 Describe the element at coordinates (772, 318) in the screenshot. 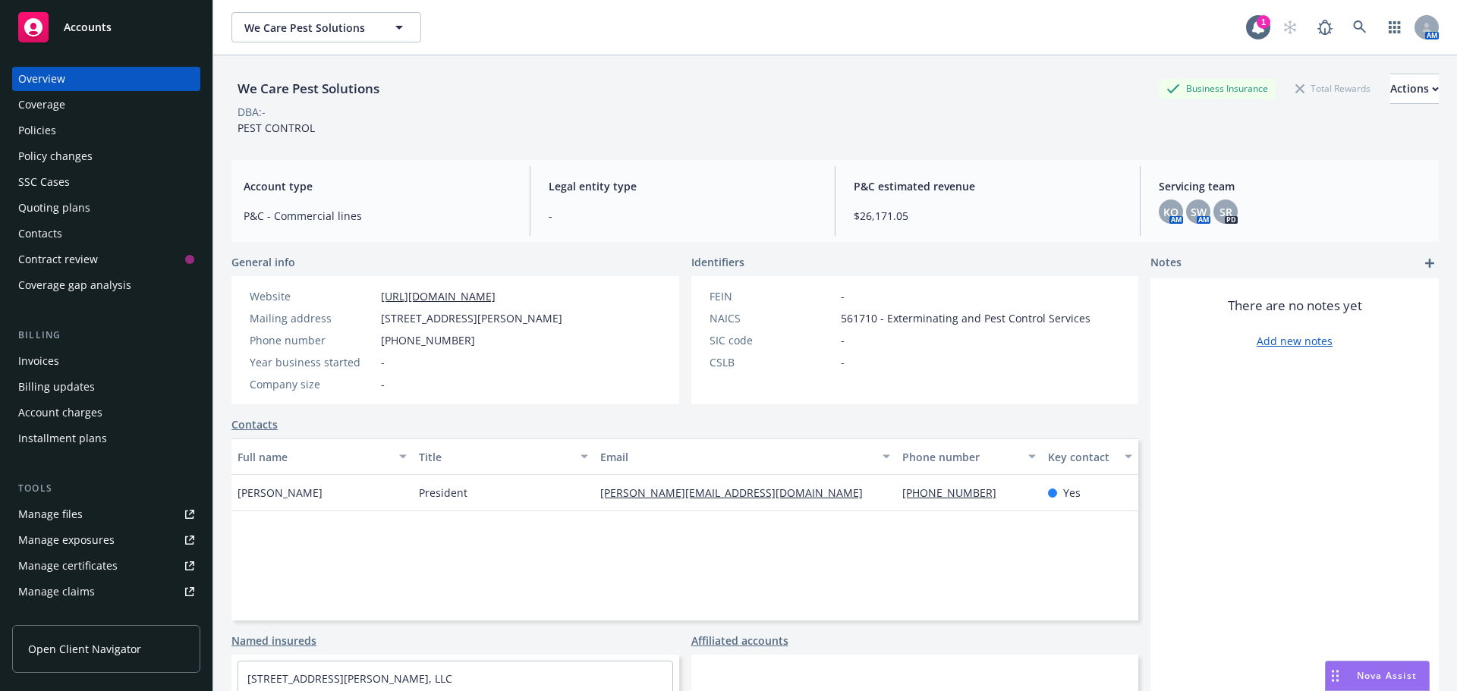

I see `div: NAICS` at that location.